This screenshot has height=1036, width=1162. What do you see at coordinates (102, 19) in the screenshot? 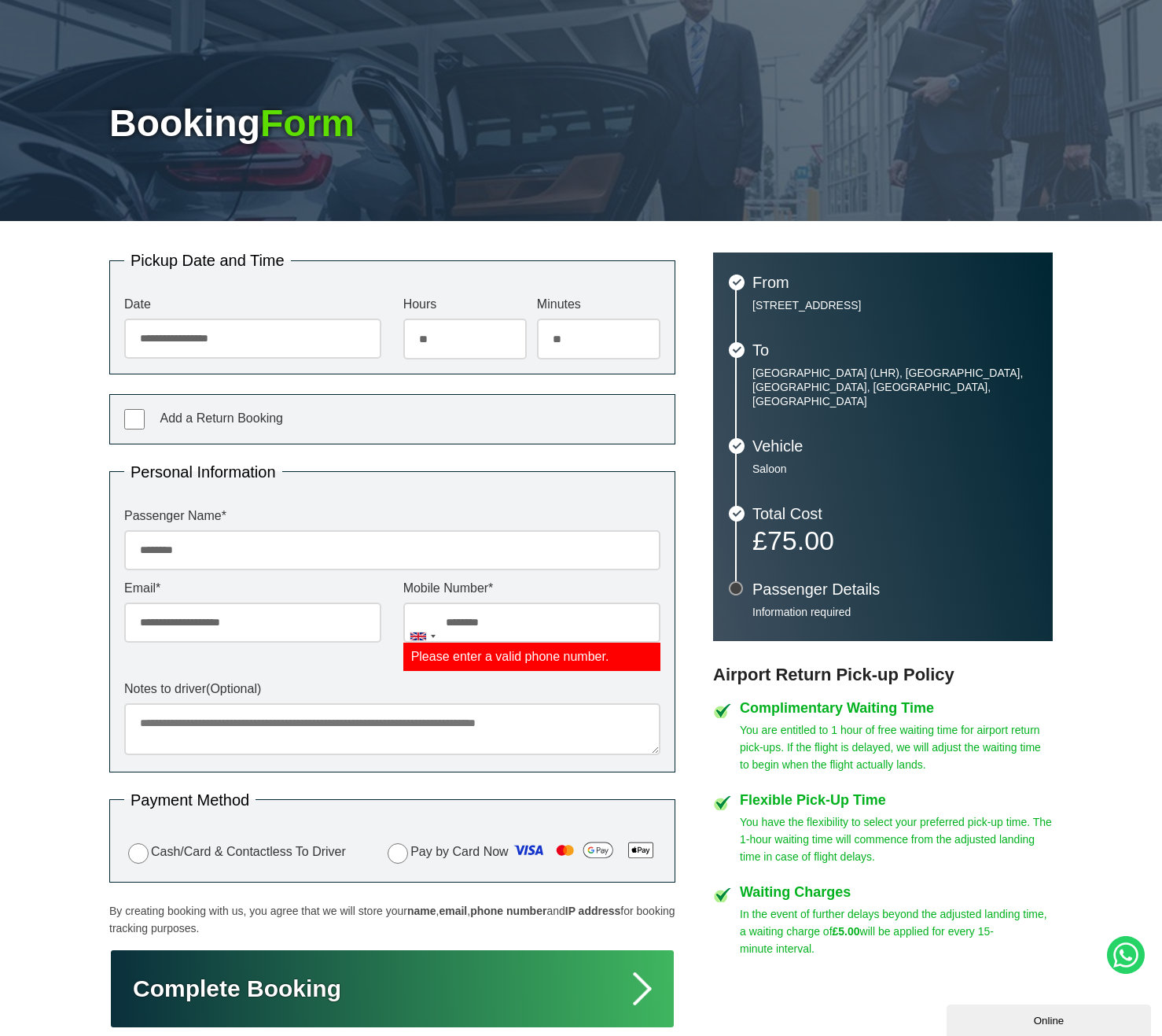
I see `div: Online` at bounding box center [102, 19].